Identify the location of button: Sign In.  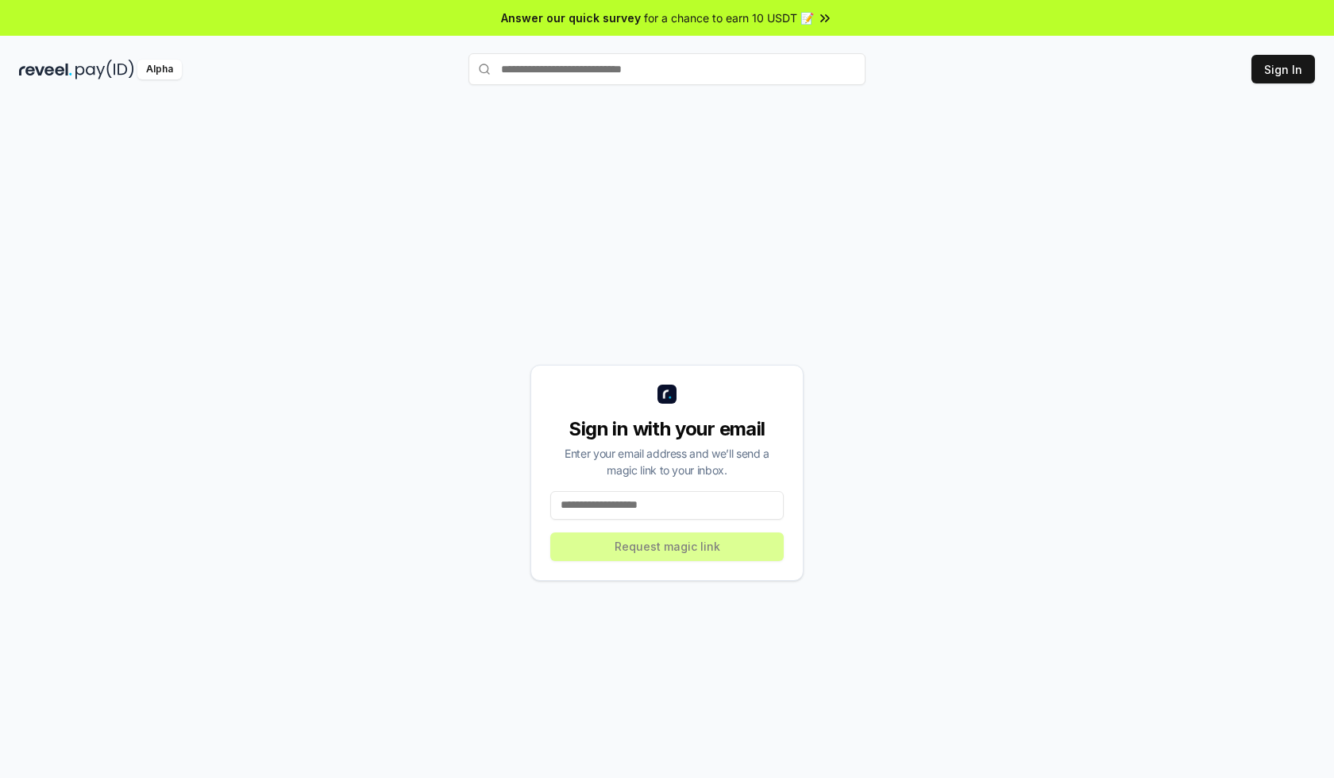
(1283, 69).